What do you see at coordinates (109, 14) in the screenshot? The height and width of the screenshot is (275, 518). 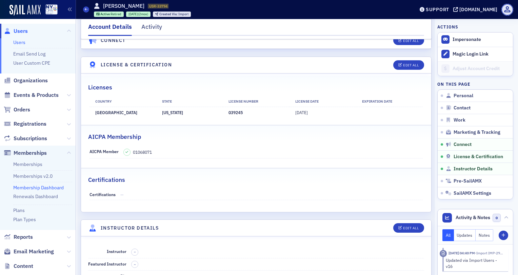 I see `a: Active Retired` at bounding box center [109, 14].